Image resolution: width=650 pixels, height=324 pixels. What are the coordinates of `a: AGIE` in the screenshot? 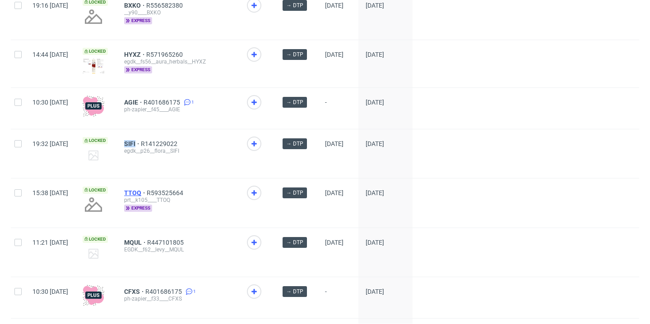 It's located at (134, 102).